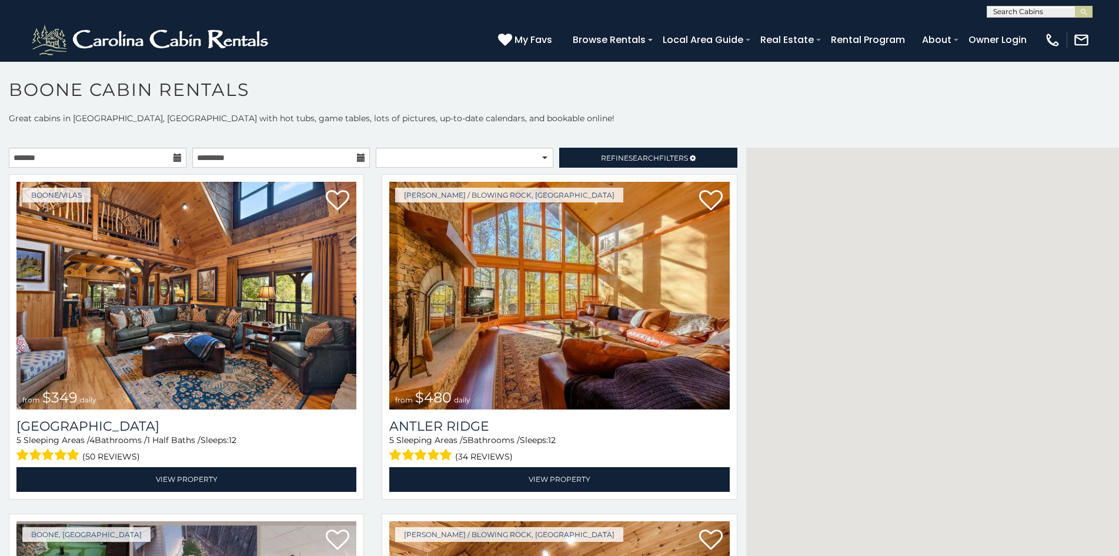  I want to click on span: $349, so click(60, 397).